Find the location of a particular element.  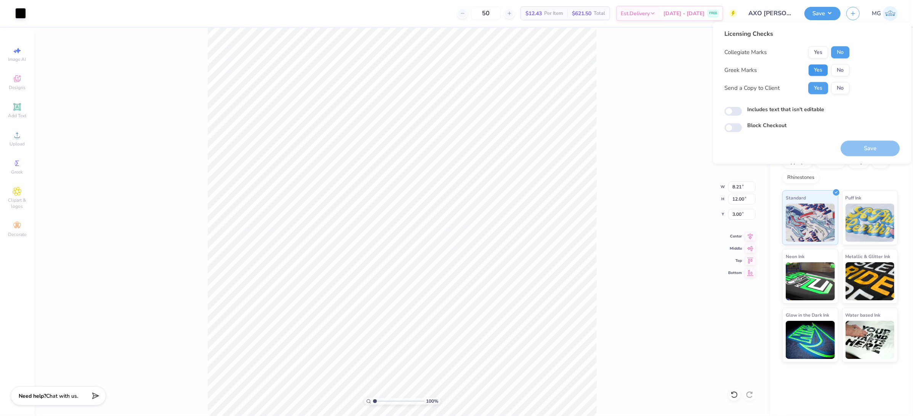

span: Upload is located at coordinates (17, 144).